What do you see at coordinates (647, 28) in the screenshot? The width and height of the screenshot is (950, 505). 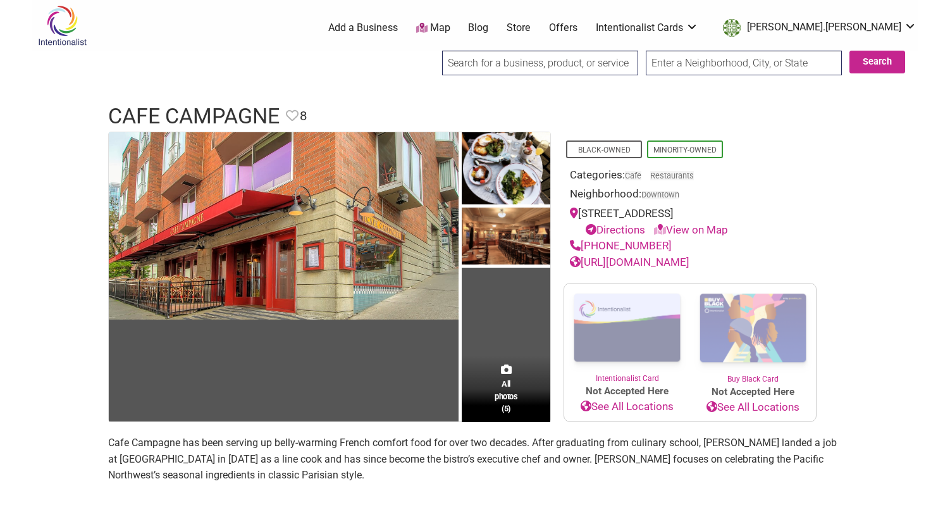 I see `a: Intentionalist Cards` at bounding box center [647, 28].